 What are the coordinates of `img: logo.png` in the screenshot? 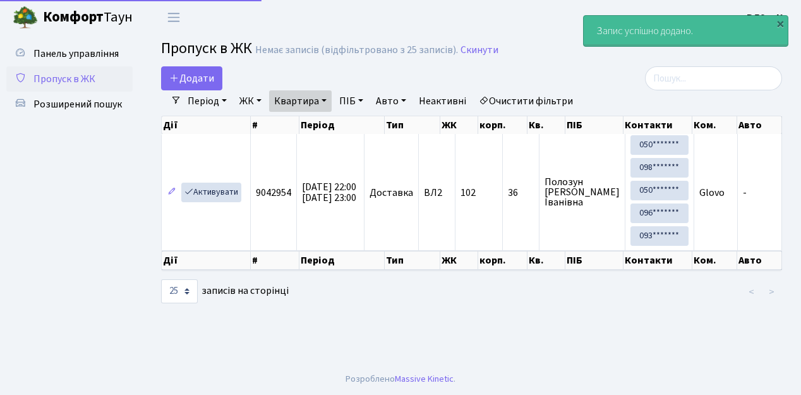 It's located at (25, 18).